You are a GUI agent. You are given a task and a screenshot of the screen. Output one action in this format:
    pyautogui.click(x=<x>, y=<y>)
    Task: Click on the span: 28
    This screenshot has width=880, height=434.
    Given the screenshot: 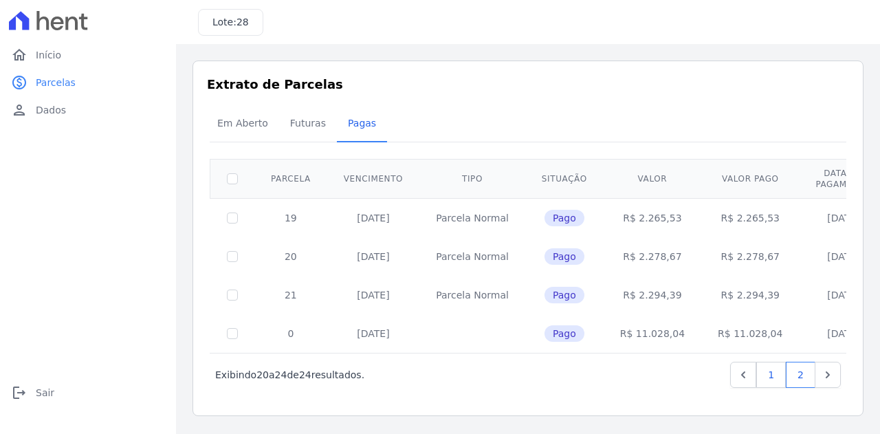 What is the action you would take?
    pyautogui.click(x=243, y=22)
    